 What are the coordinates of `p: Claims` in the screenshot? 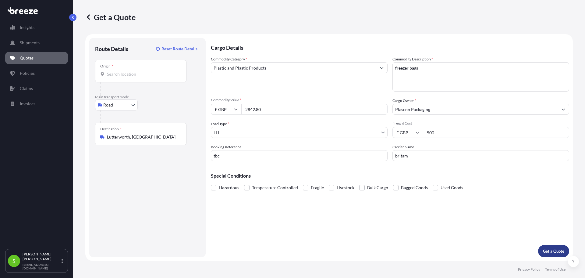 It's located at (26, 88).